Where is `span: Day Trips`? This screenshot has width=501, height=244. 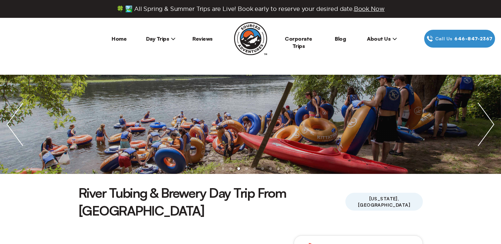
span: Day Trips is located at coordinates (161, 39).